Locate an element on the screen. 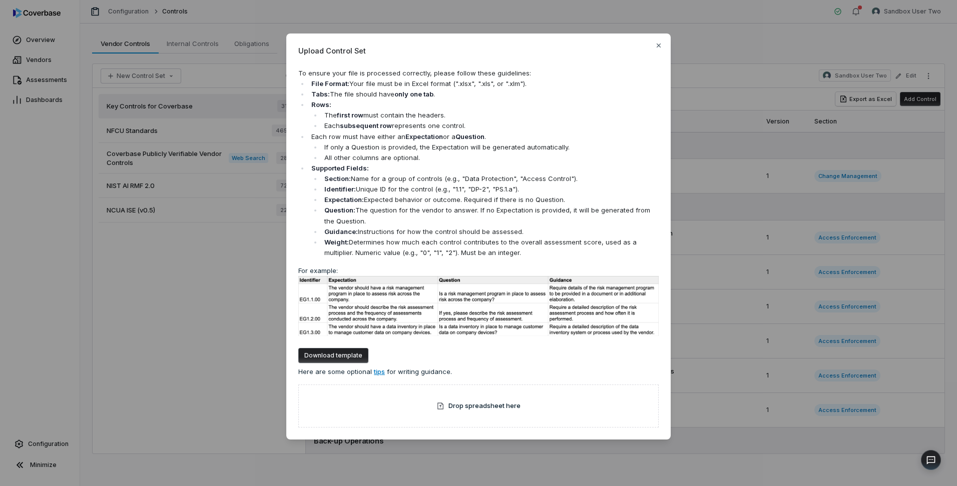  p: The file should have . is located at coordinates (485, 94).